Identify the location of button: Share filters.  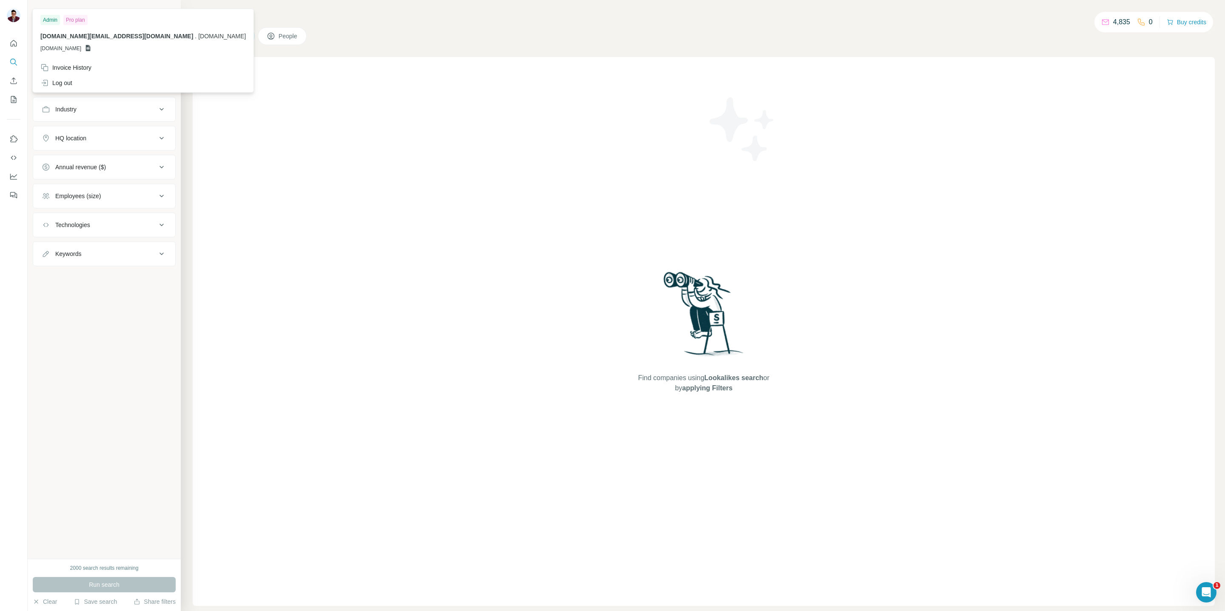
(154, 602).